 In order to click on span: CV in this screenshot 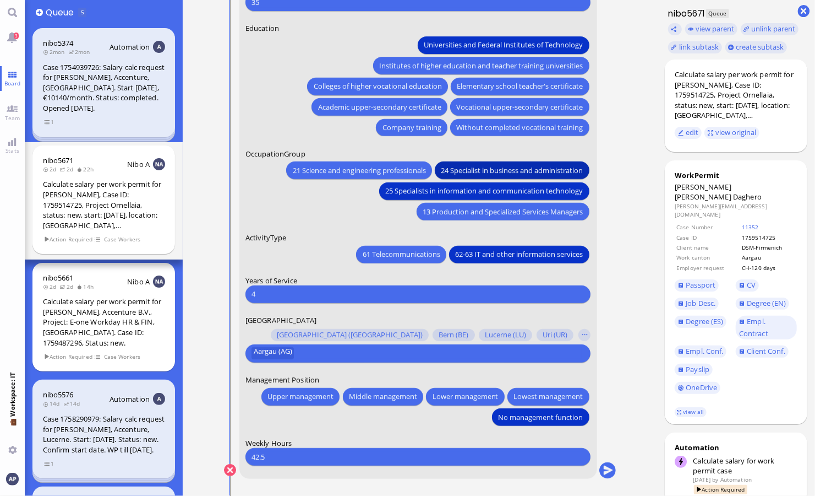, I will do `click(752, 285)`.